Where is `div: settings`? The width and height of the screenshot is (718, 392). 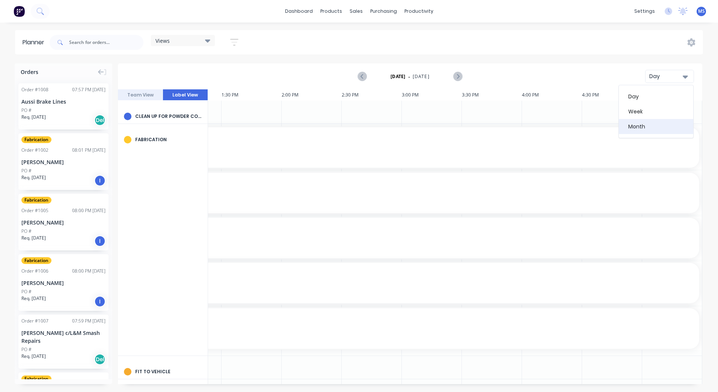 div: settings is located at coordinates (645, 11).